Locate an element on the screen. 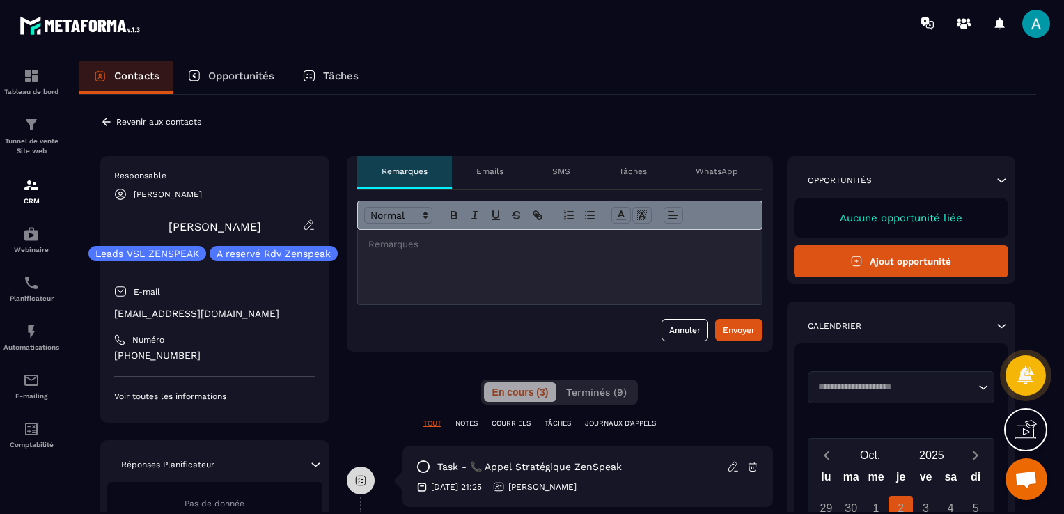 This screenshot has height=514, width=1064. button: Previous month is located at coordinates (826, 455).